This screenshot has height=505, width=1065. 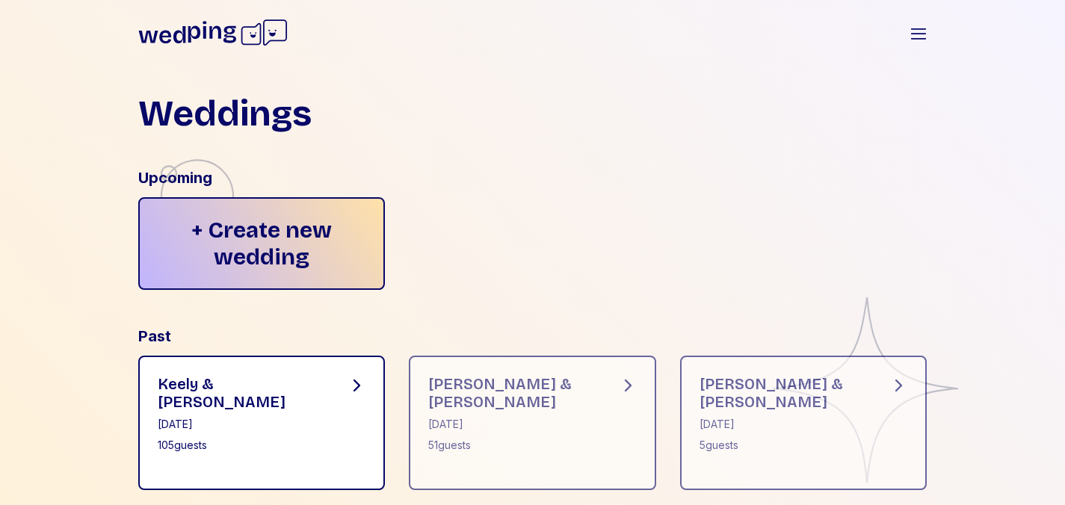 What do you see at coordinates (533, 178) in the screenshot?
I see `div: Upcoming` at bounding box center [533, 178].